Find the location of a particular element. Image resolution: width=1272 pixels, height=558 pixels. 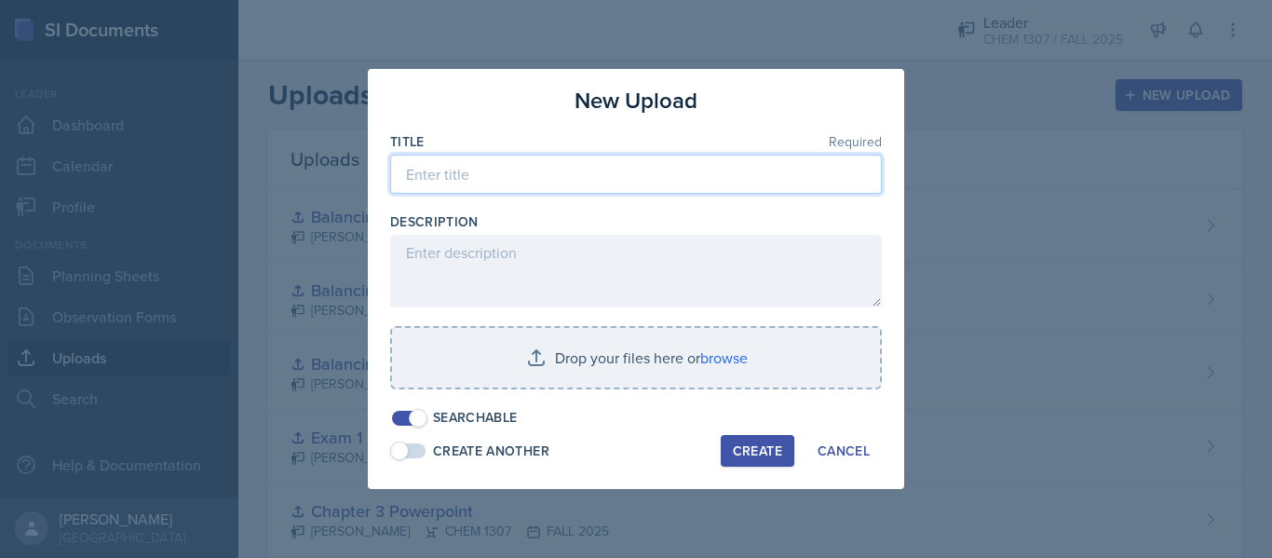

label: Description is located at coordinates (434, 222).